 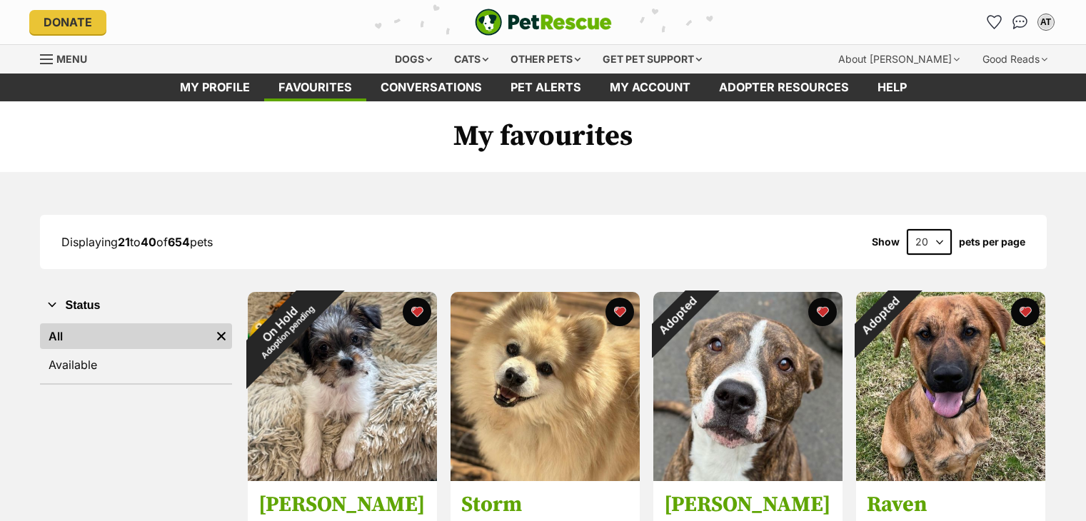 I want to click on a: Available, so click(x=136, y=365).